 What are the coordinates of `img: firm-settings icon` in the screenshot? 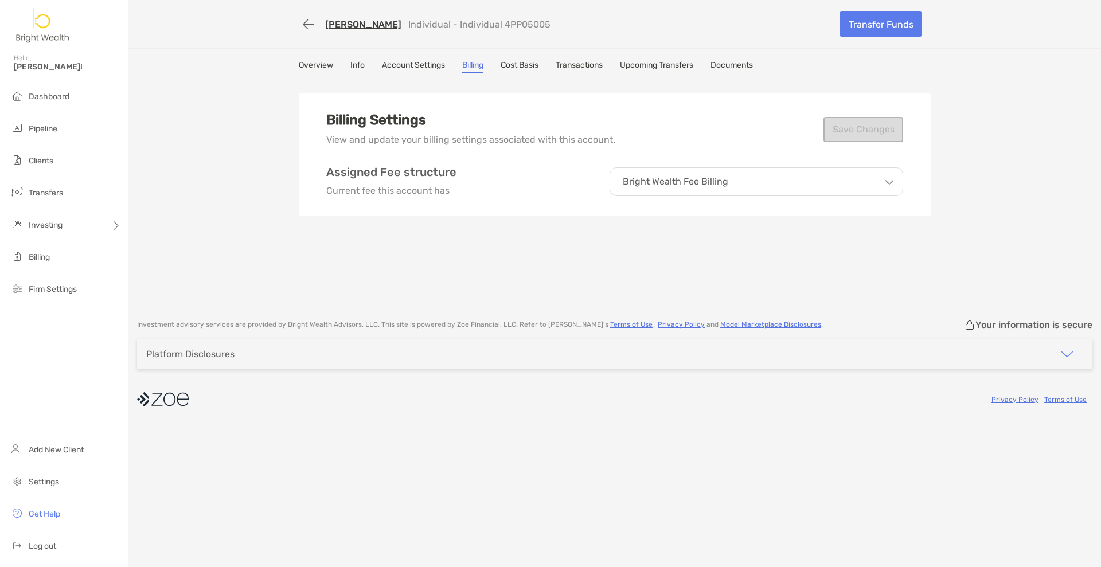 It's located at (17, 288).